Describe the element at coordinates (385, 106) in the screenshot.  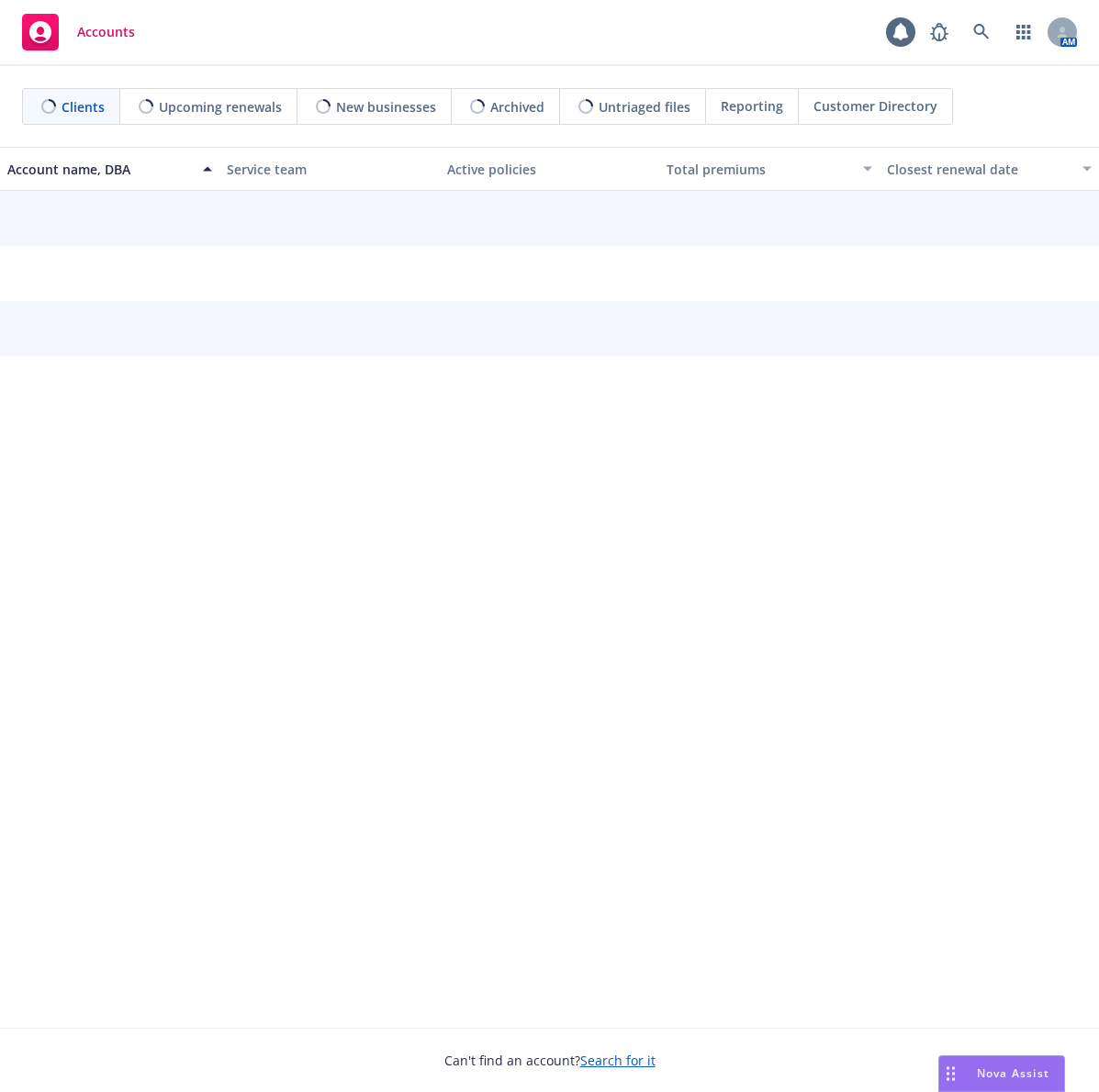
I see `span: New businesses` at that location.